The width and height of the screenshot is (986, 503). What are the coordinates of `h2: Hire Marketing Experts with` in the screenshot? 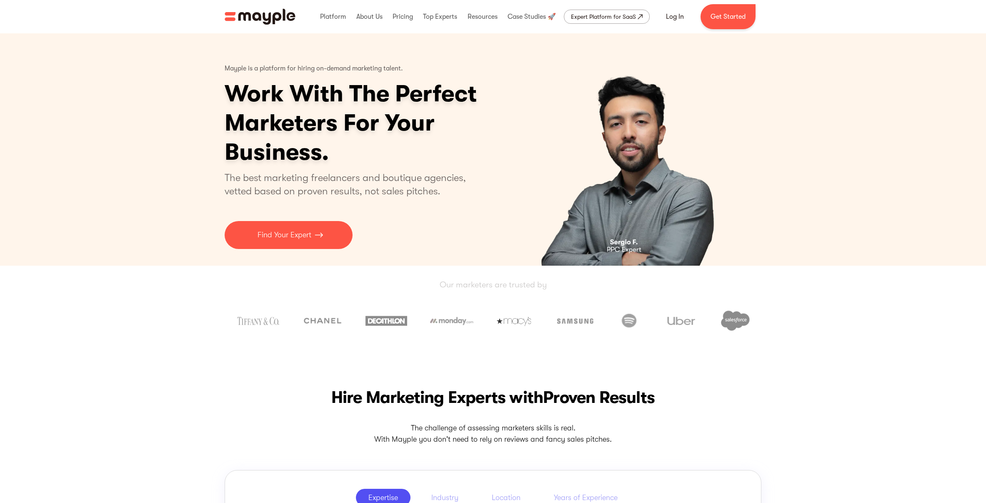 It's located at (493, 397).